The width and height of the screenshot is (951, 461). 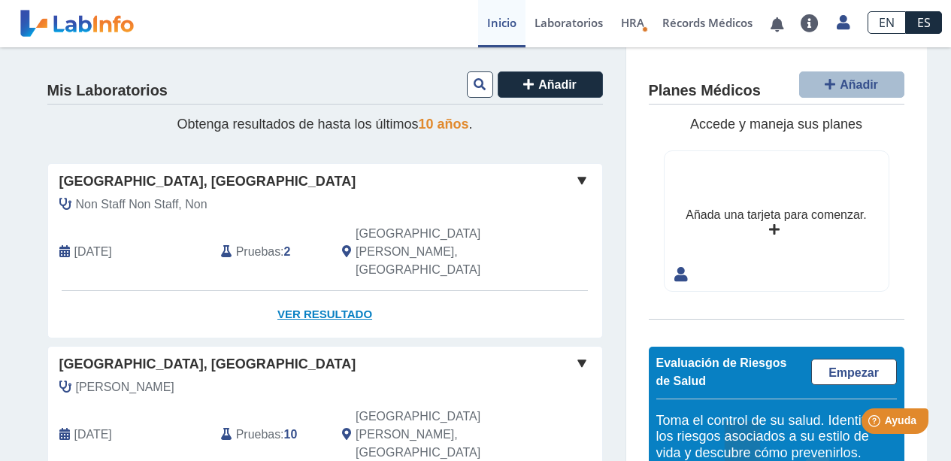 I want to click on span: Cirino, Carla, so click(x=125, y=387).